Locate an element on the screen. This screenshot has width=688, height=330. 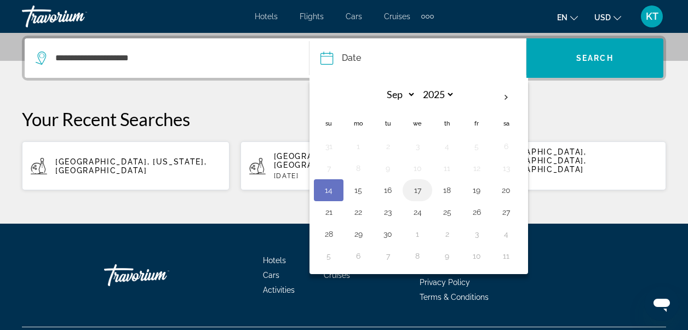
button: Next month is located at coordinates (506, 97).